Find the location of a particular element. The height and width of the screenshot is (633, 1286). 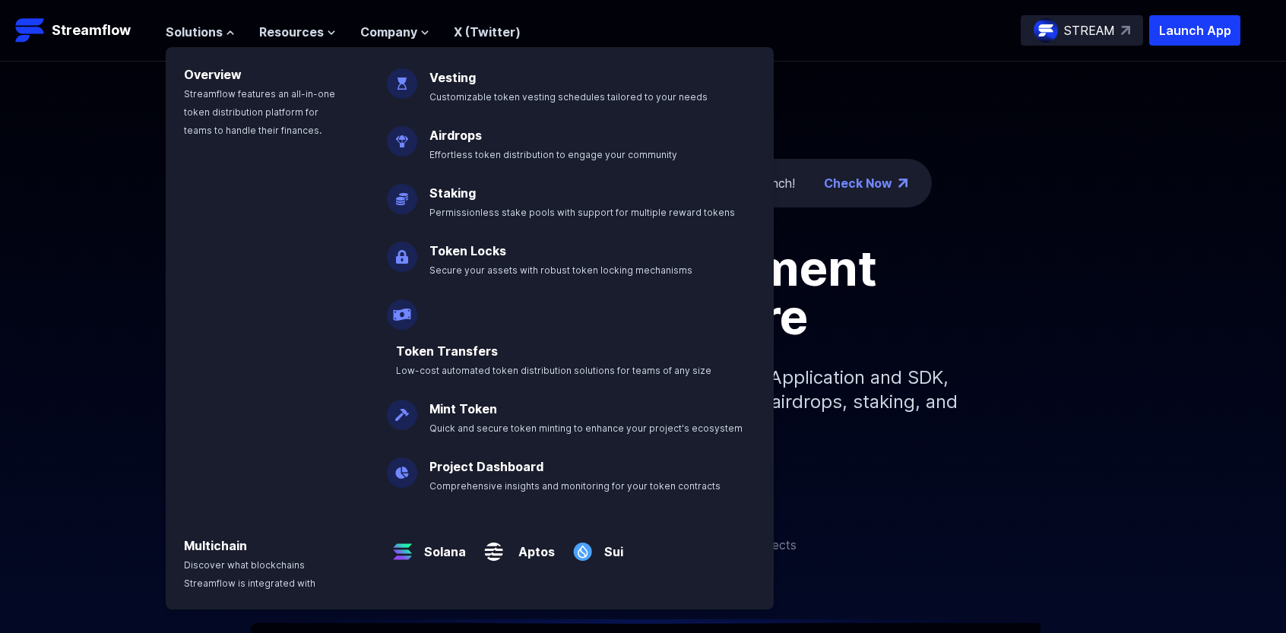

button: Solutions is located at coordinates (200, 32).